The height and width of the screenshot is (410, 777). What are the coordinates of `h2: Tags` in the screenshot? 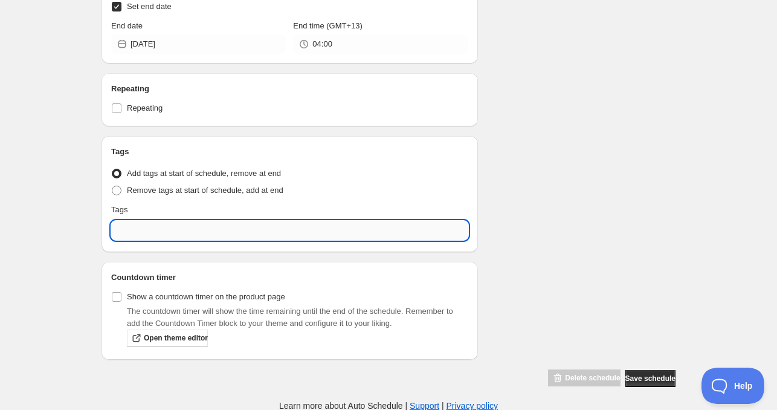 It's located at (290, 152).